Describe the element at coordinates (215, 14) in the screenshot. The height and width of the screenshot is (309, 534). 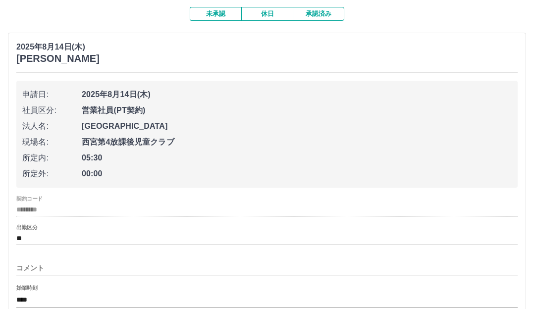
I see `button: 未承認` at that location.